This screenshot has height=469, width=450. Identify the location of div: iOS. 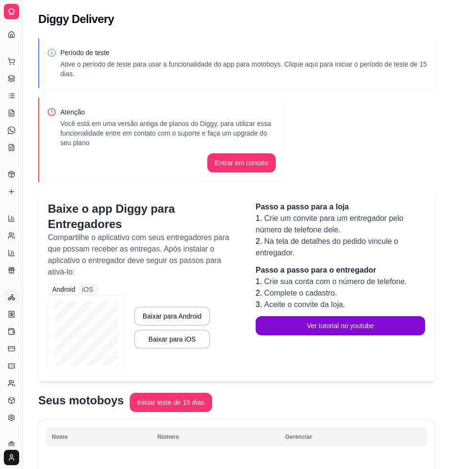
(87, 289).